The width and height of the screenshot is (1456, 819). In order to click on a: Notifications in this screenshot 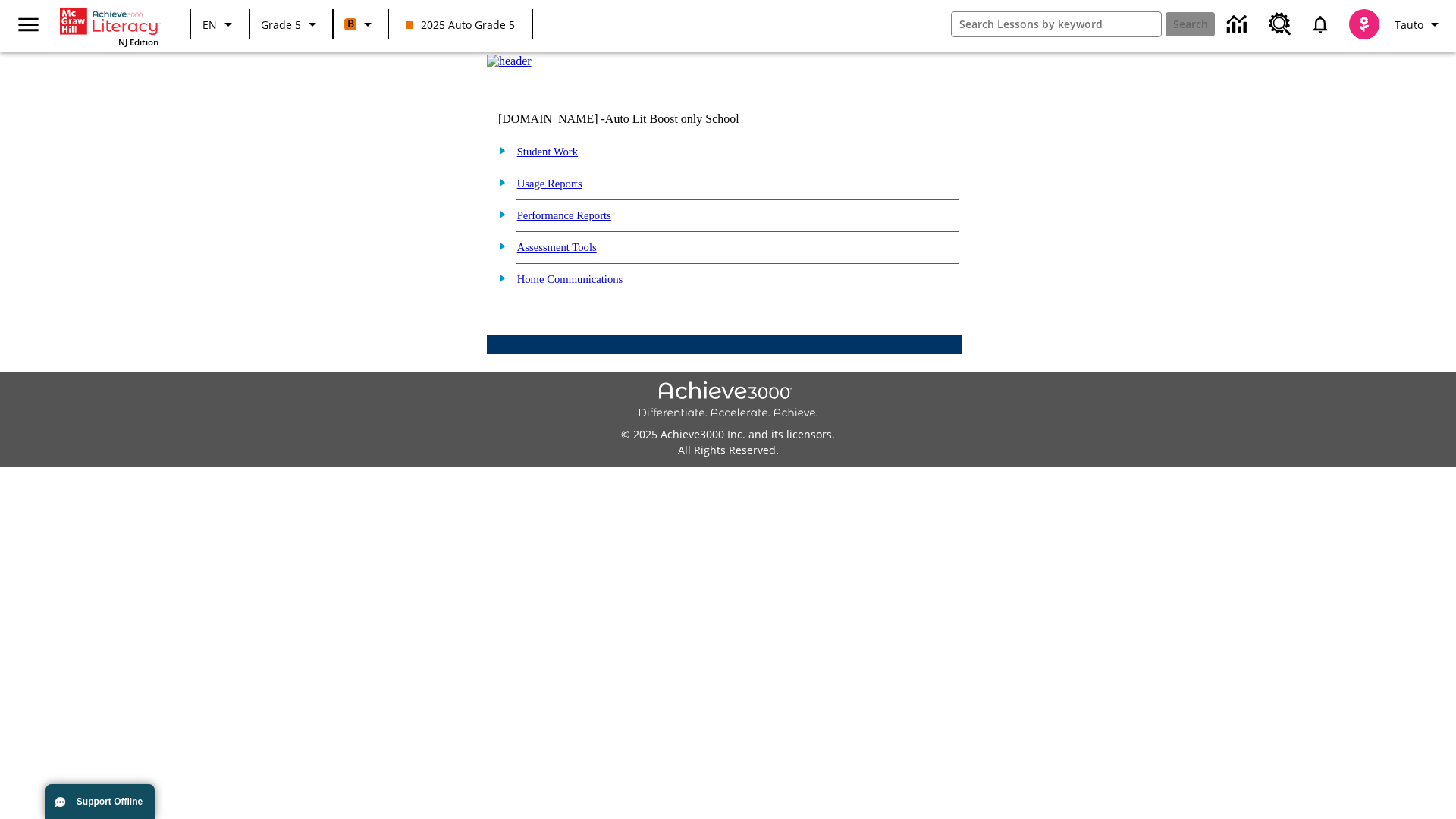, I will do `click(1320, 25)`.